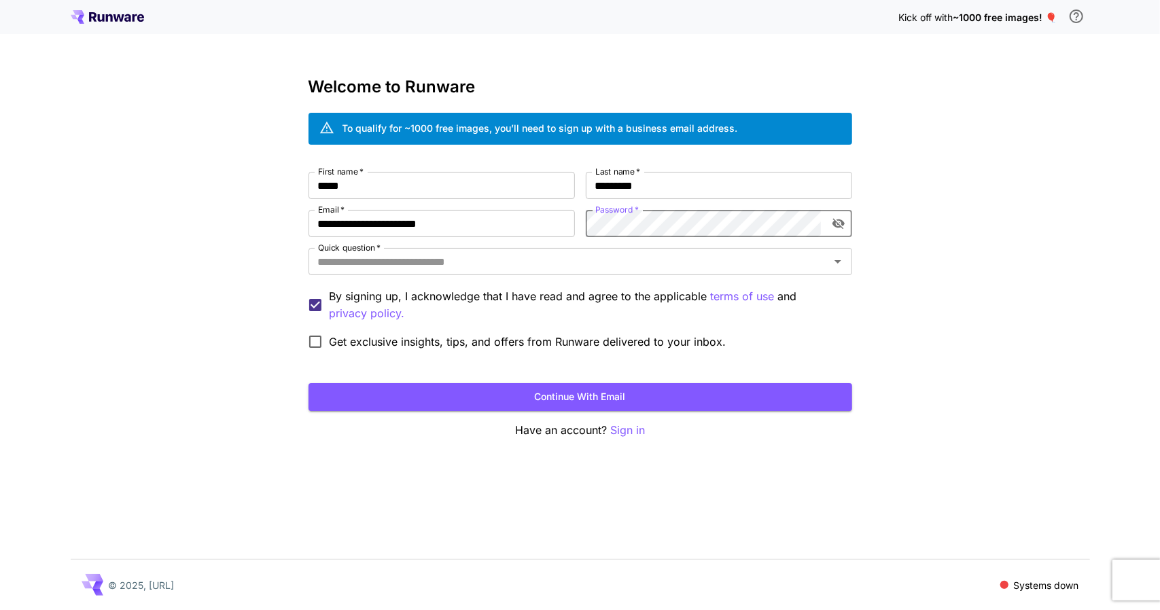  I want to click on button: In order to qualify for free credit, you need to sign up with a business email address and click ..., so click(1077, 16).